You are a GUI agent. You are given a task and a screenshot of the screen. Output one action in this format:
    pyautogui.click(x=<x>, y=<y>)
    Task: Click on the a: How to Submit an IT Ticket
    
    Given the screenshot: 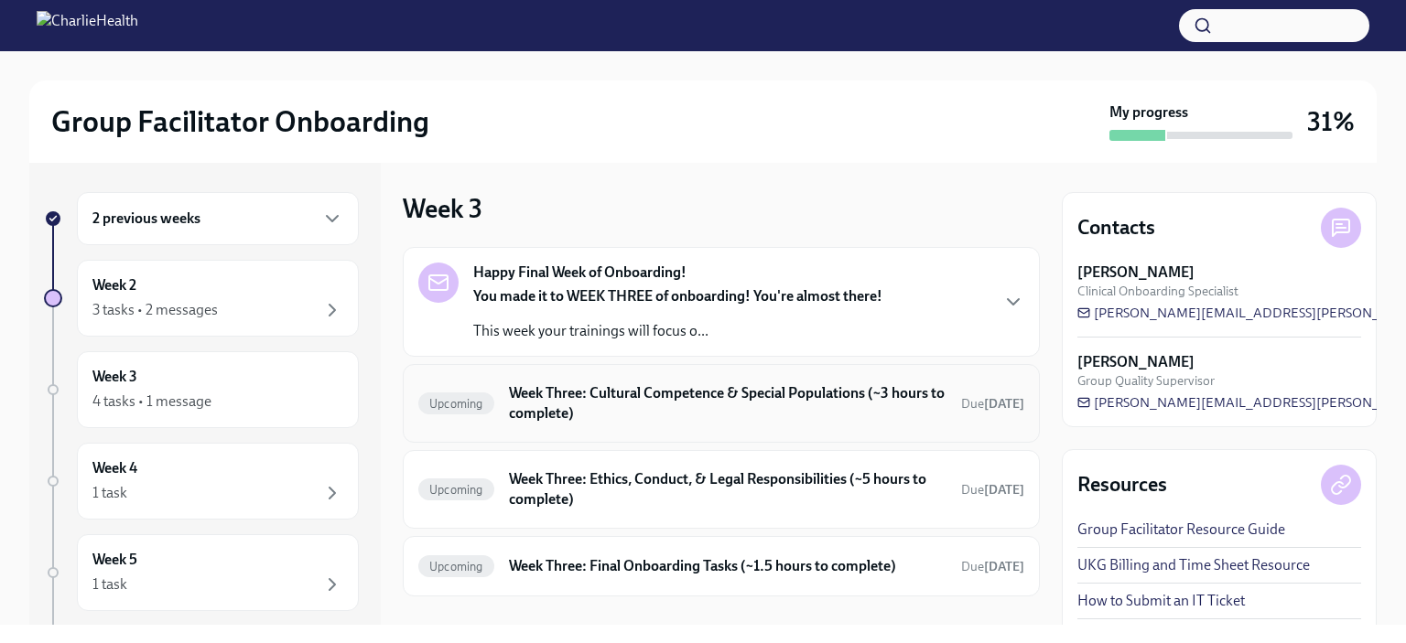 What is the action you would take?
    pyautogui.click(x=1161, y=601)
    